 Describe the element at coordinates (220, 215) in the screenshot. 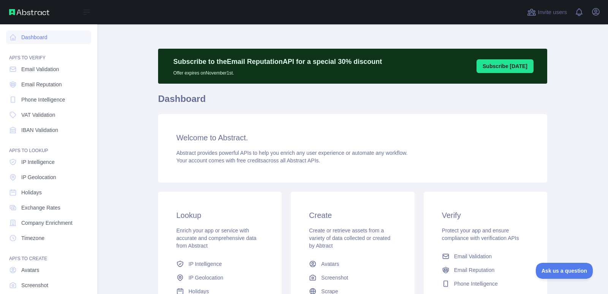

I see `h3: Lookup` at that location.